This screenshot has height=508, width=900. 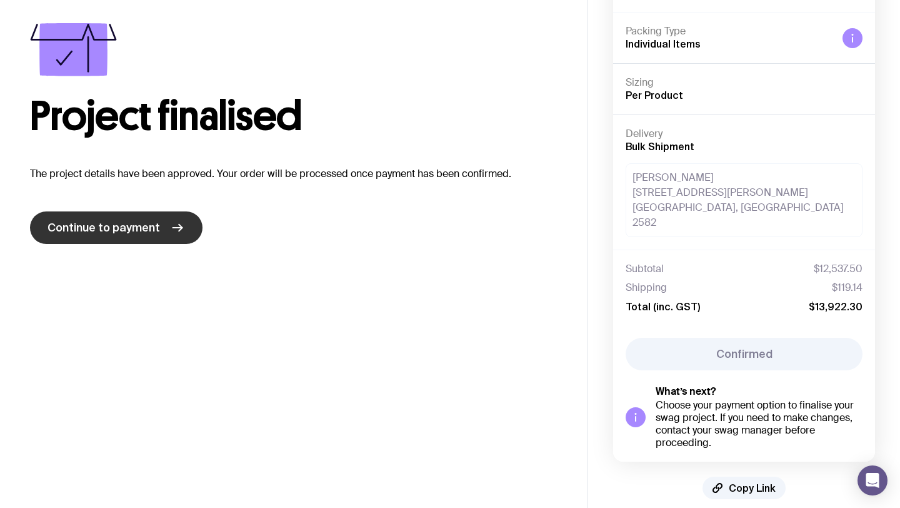 I want to click on span: Continue to payment, so click(x=104, y=228).